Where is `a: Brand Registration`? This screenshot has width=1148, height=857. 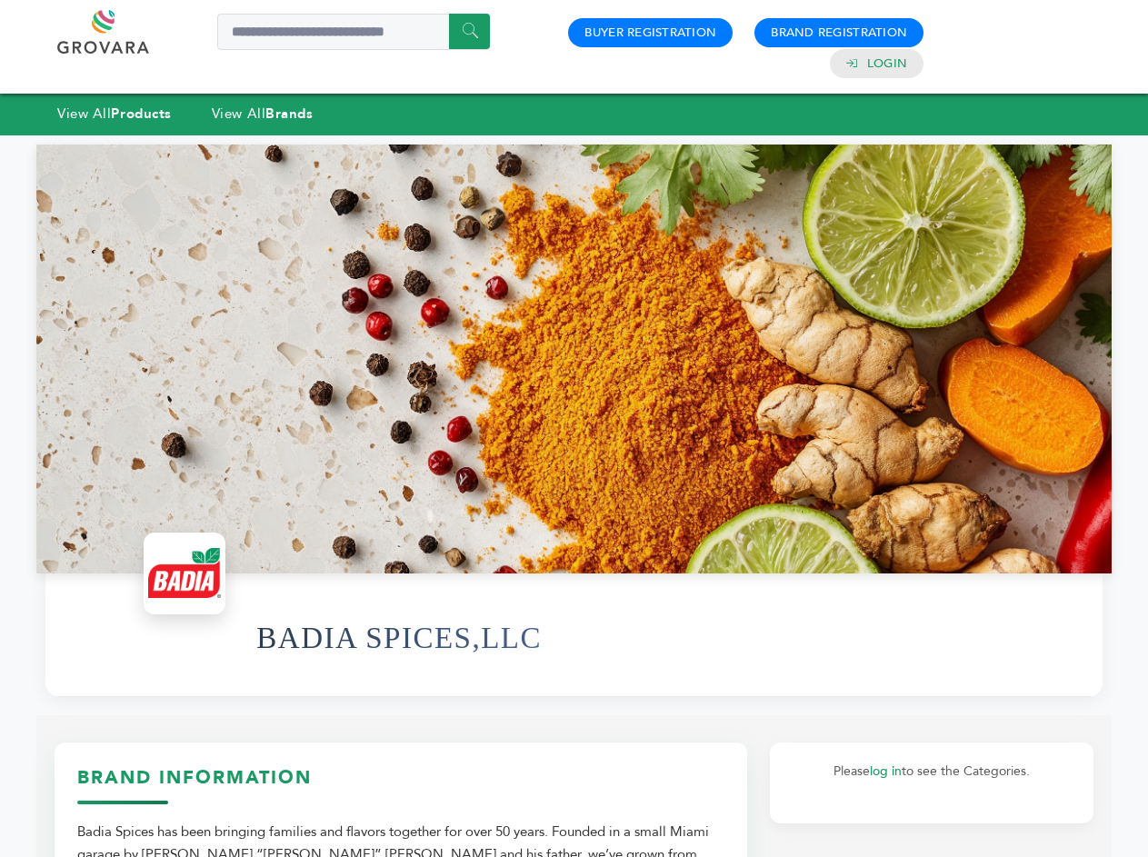 a: Brand Registration is located at coordinates (839, 33).